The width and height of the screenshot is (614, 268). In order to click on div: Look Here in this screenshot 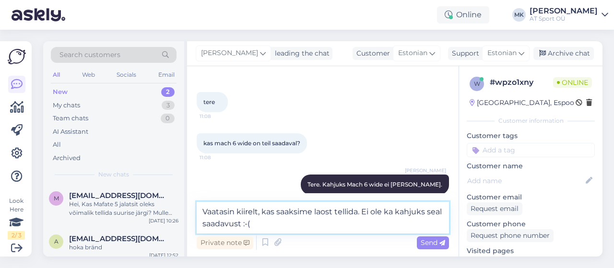, I will do `click(16, 218)`.